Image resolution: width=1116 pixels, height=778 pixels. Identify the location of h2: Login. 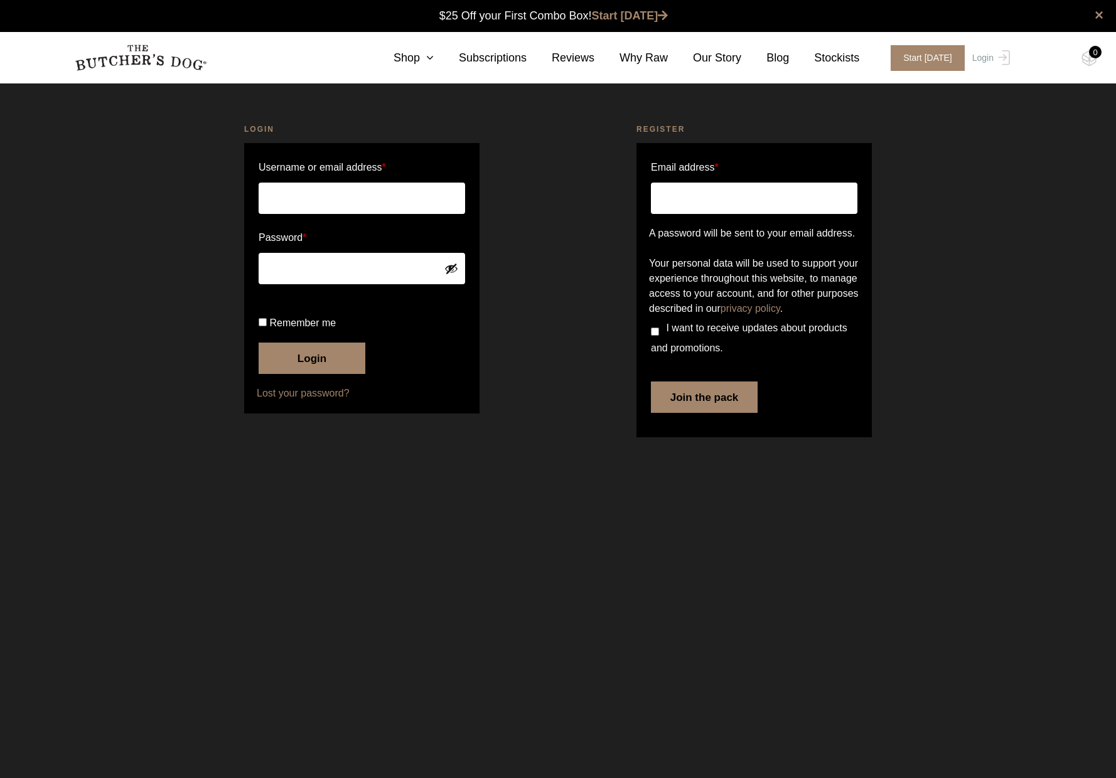
(362, 129).